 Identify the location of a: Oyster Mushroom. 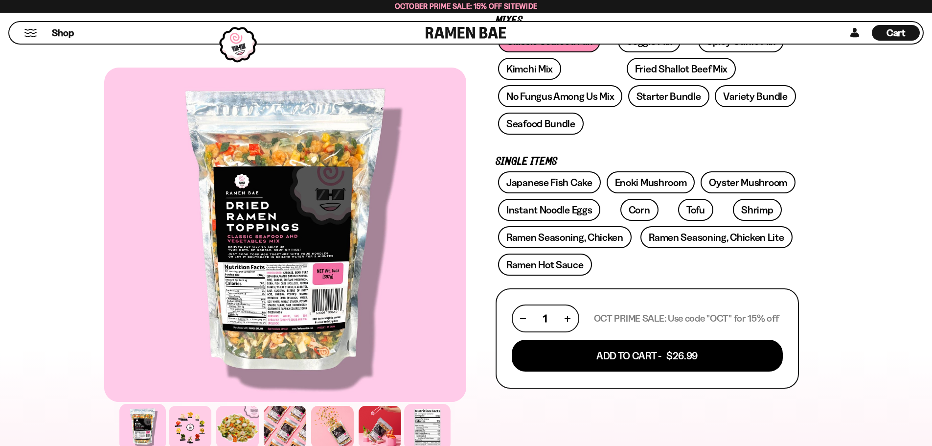
(748, 182).